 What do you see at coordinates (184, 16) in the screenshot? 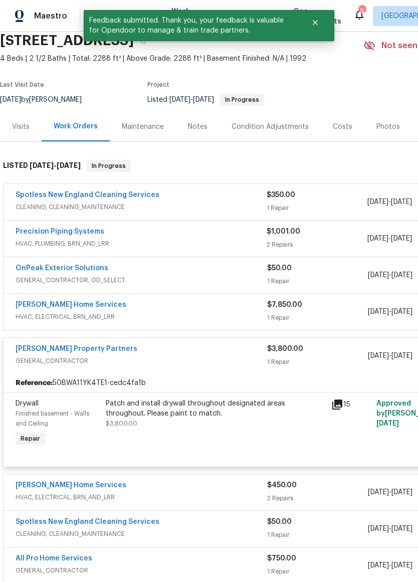
I see `span: Work Orders` at bounding box center [184, 16].